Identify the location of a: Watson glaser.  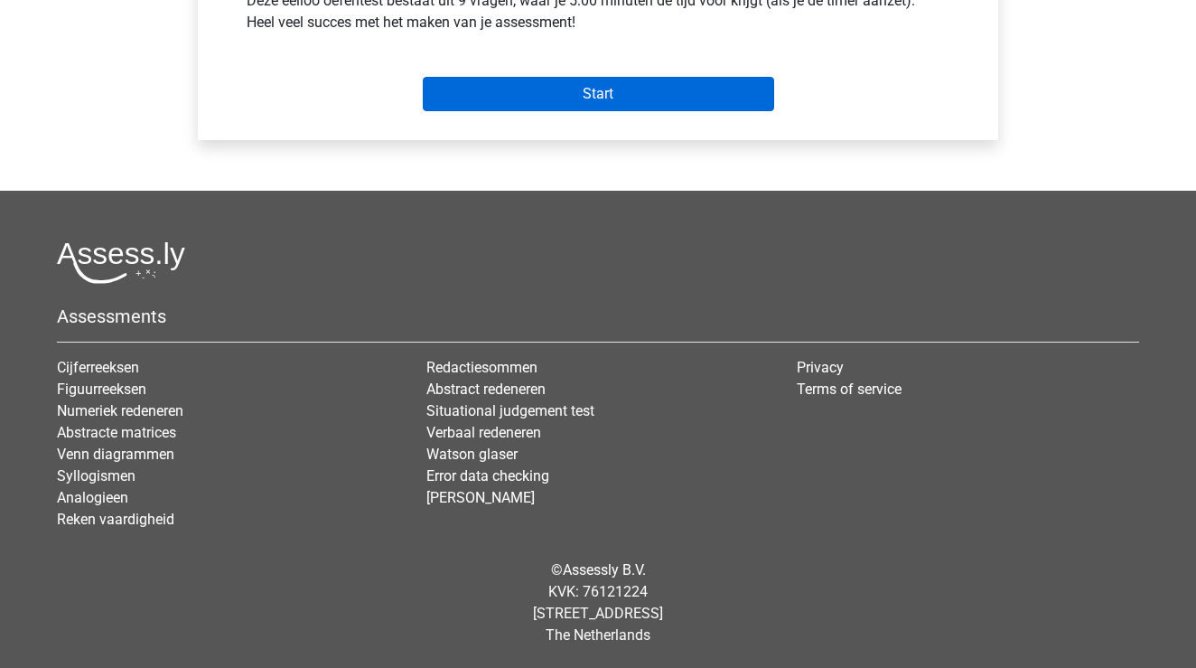
(472, 454).